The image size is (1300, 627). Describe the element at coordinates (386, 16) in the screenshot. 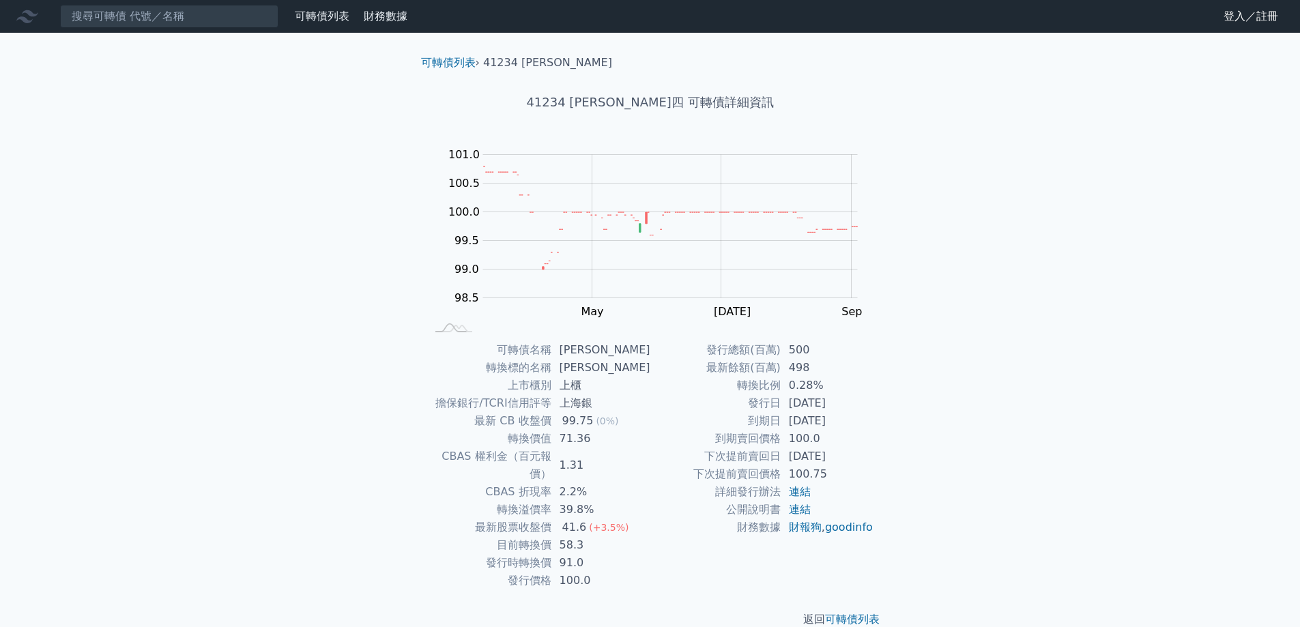

I see `a: 財務數據` at that location.